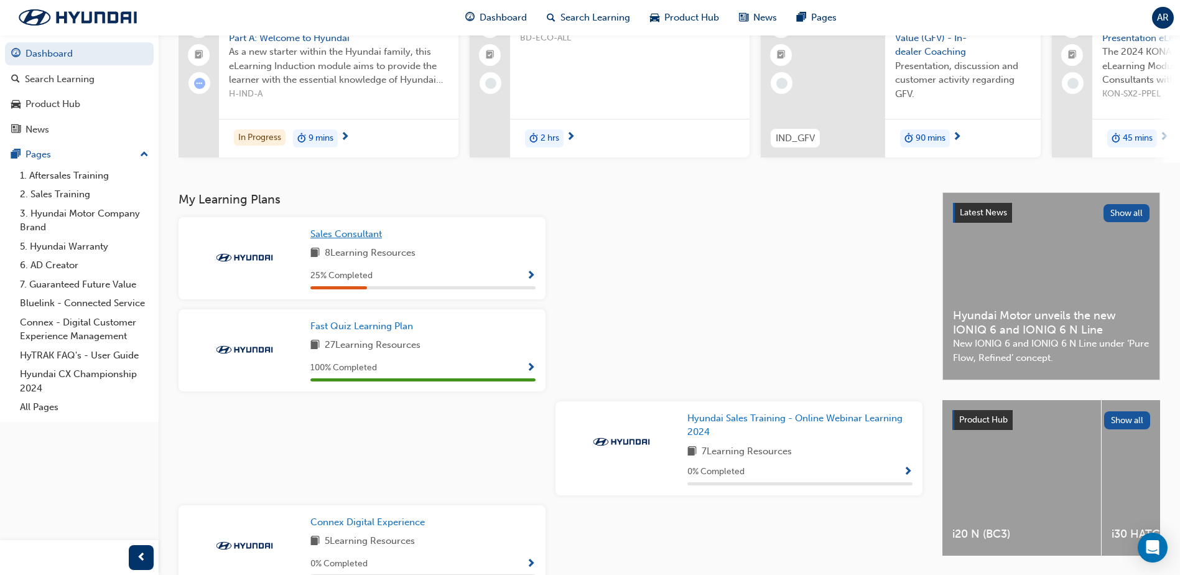 The height and width of the screenshot is (575, 1180). What do you see at coordinates (259, 137) in the screenshot?
I see `div: In Progress` at bounding box center [259, 137].